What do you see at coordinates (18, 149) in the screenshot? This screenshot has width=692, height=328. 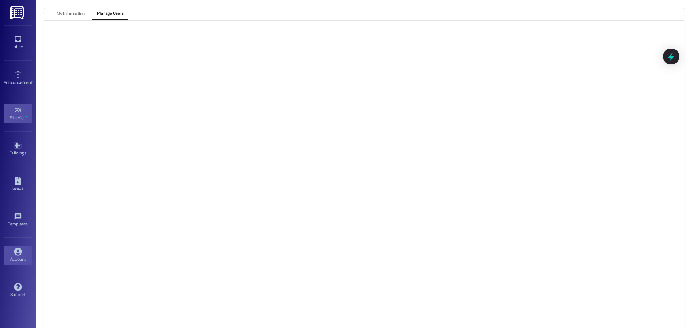 I see `a: Buildings` at bounding box center [18, 149].